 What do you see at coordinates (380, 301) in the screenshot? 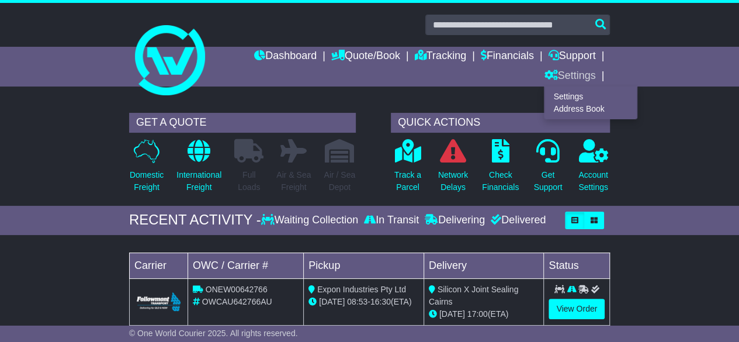
I see `span: 16:30` at bounding box center [380, 301].